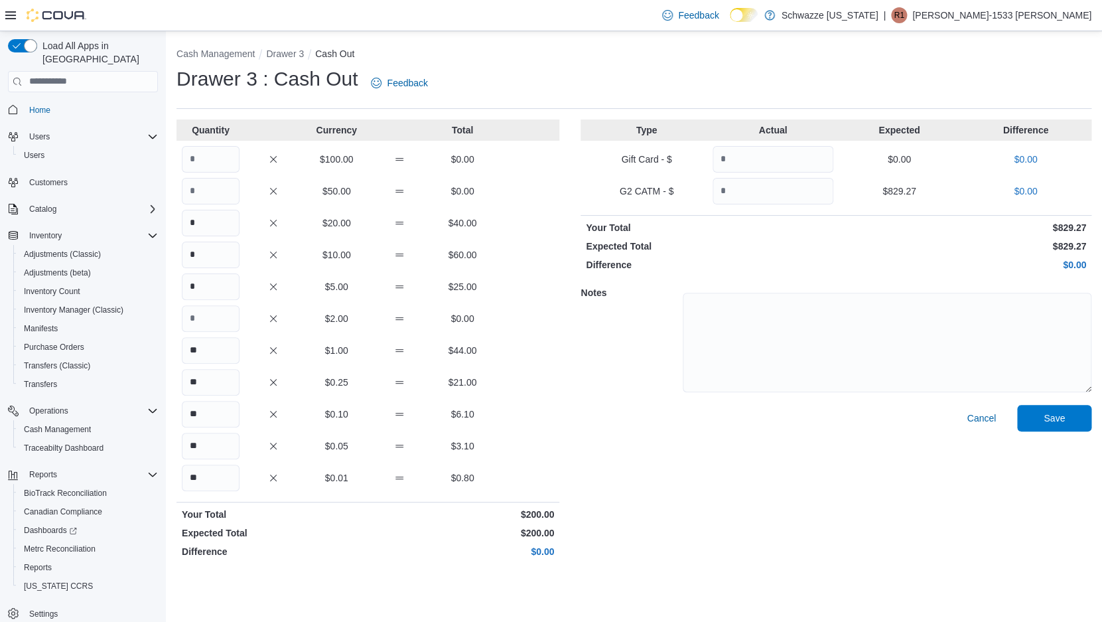 This screenshot has height=622, width=1102. Describe the element at coordinates (91, 209) in the screenshot. I see `span: Catalog` at that location.